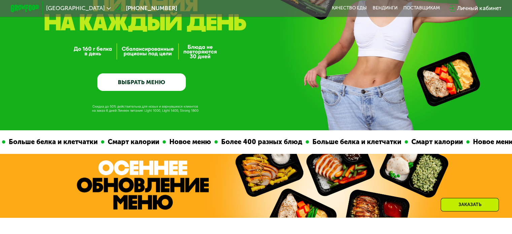  Describe the element at coordinates (141, 82) in the screenshot. I see `a: ВЫБРАТЬ МЕНЮ` at that location.